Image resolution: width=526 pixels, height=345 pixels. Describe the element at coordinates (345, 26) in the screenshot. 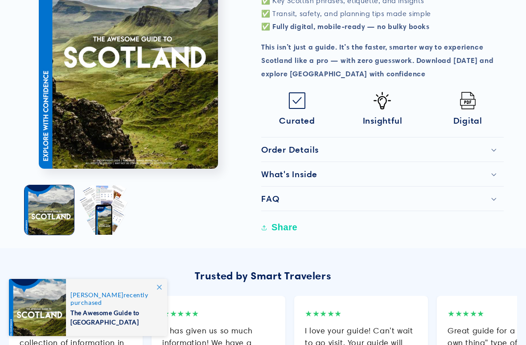

I see `strong: ✅ Fully digital, mobile-ready — no bulky books` at that location.